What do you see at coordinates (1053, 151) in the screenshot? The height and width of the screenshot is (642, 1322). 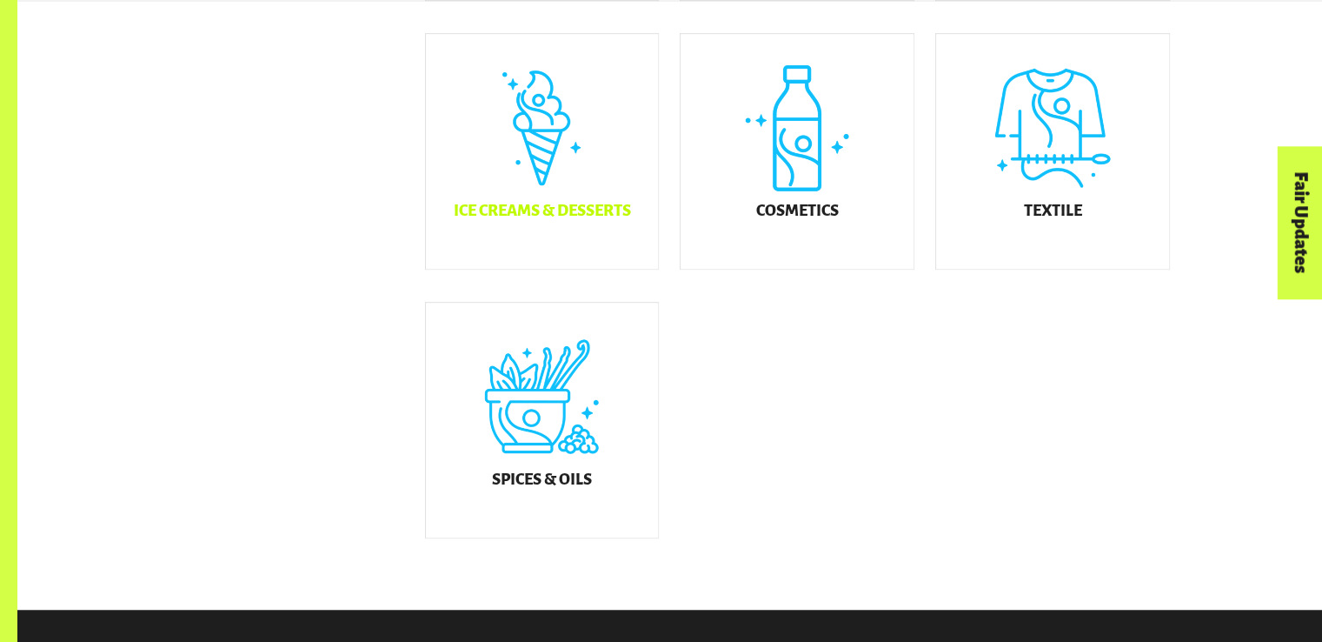 I see `a: Textile` at bounding box center [1053, 151].